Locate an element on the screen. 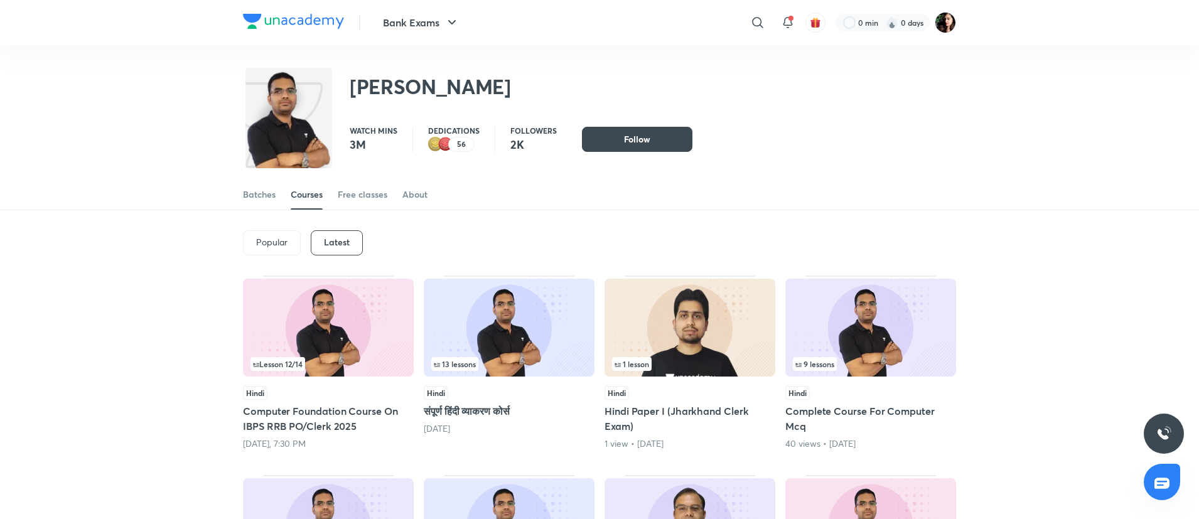 The height and width of the screenshot is (519, 1199). div: Computer Foundation Course On IBPS RRB PO/Clerk 2025 is located at coordinates (328, 363).